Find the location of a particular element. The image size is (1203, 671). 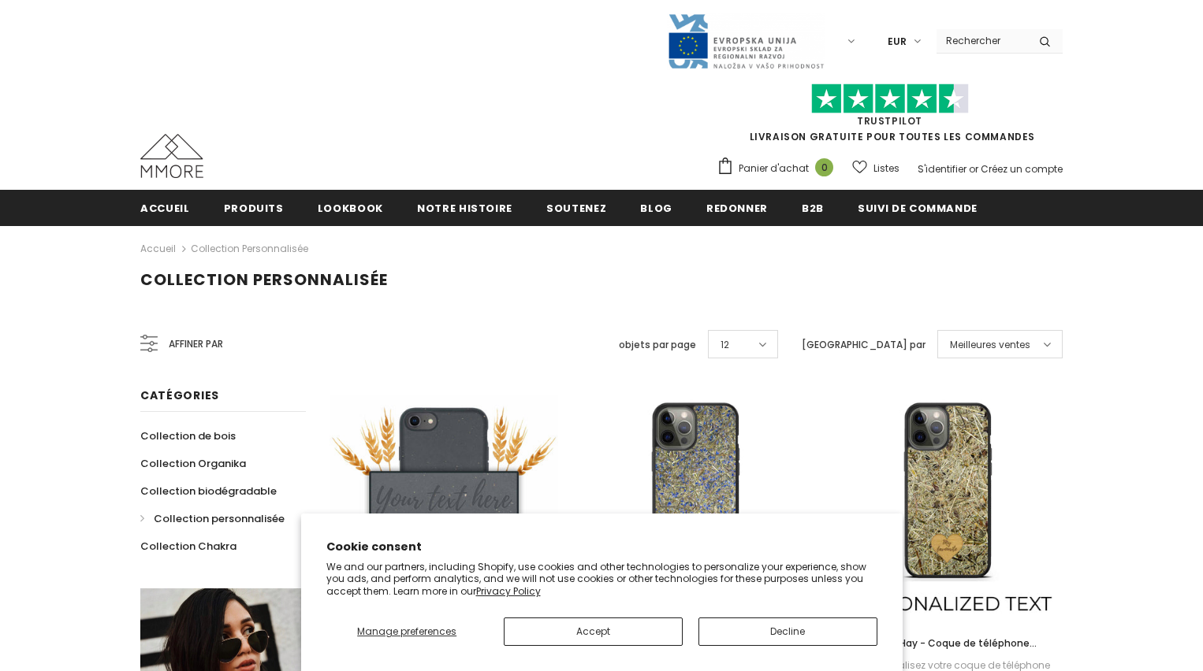

a: Produits is located at coordinates (254, 207).